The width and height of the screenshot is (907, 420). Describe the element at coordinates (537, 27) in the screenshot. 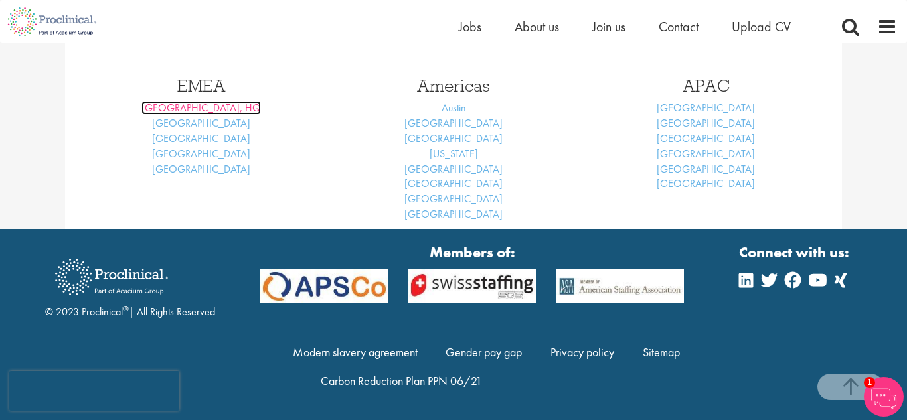

I see `a: About us` at that location.